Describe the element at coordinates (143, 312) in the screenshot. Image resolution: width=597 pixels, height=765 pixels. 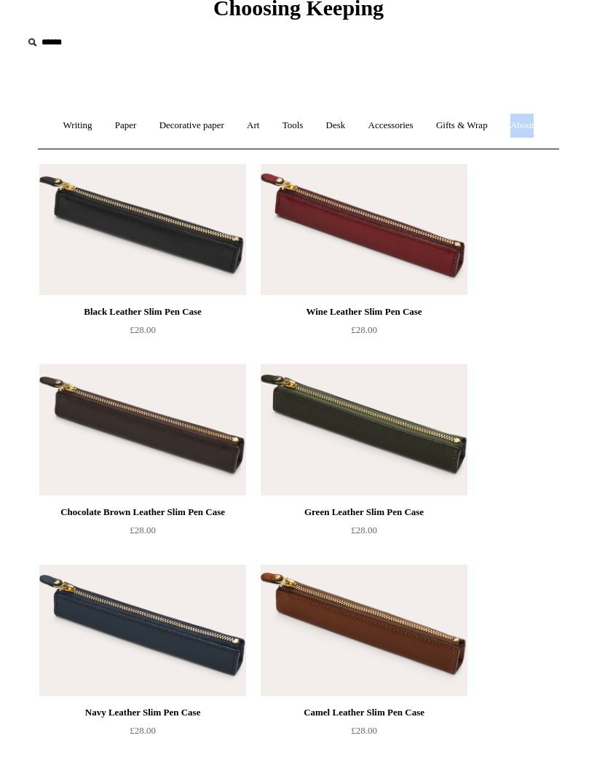
I see `div: Black Leather Slim Pen Case` at that location.